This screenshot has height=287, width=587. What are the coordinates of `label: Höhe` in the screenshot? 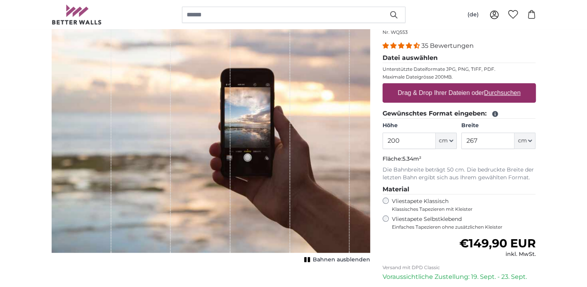 It's located at (420, 125).